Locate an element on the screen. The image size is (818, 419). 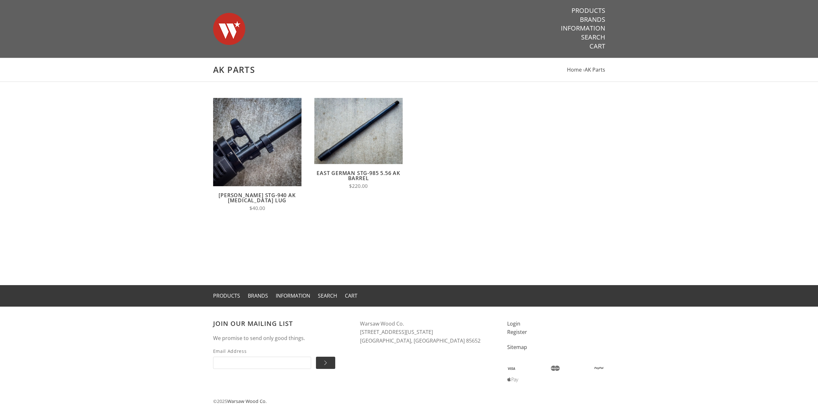
img: East German STG-985 5.56 AK Barrel is located at coordinates (358, 131).